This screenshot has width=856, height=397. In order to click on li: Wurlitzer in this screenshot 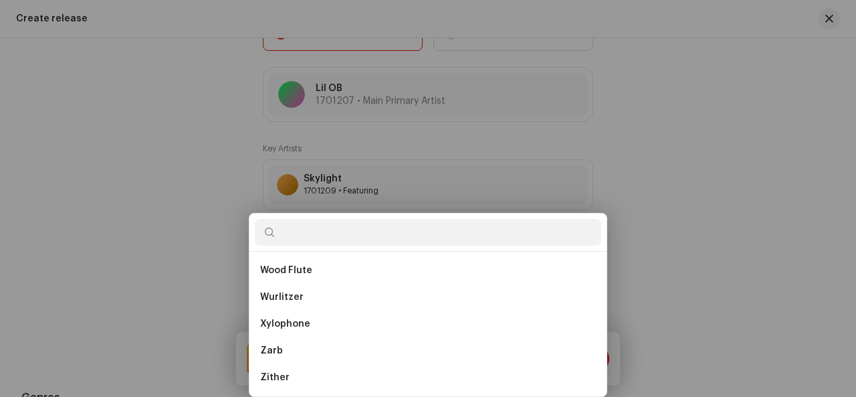, I will do `click(428, 297)`.